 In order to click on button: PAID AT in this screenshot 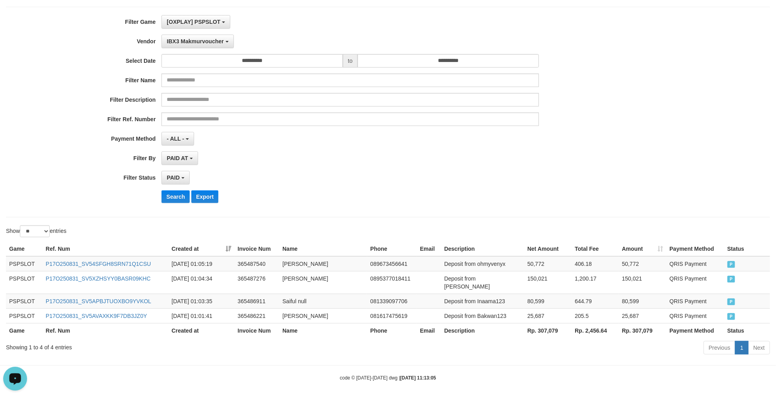, I will do `click(179, 158)`.